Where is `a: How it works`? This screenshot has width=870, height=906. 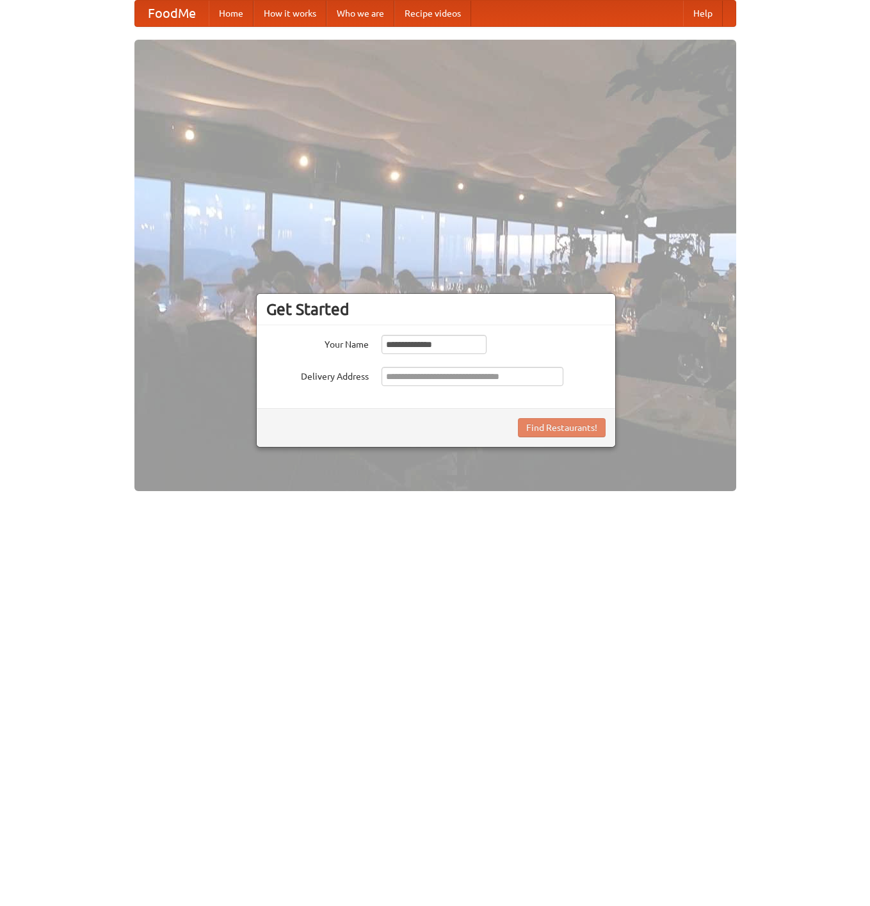 a: How it works is located at coordinates (290, 13).